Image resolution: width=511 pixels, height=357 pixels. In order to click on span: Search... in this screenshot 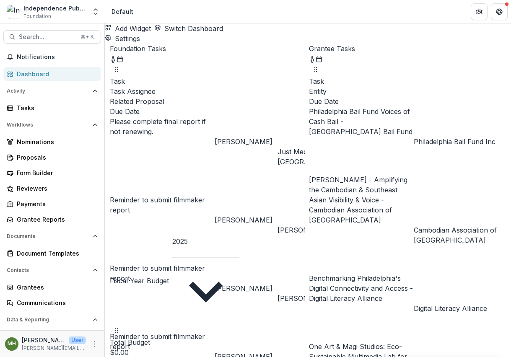, I will do `click(47, 37)`.